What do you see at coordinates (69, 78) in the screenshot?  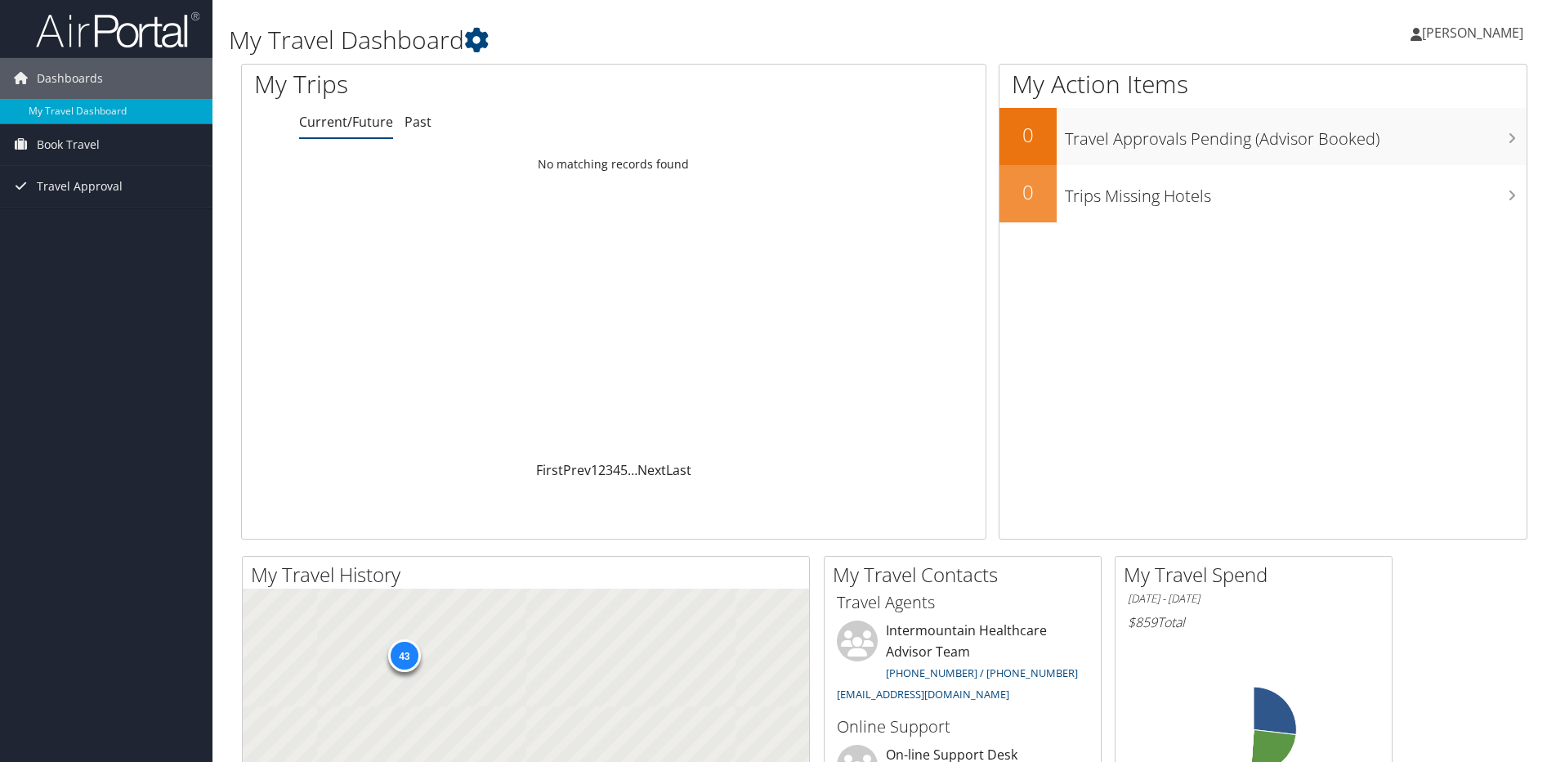 I see `span: Dashboards` at bounding box center [69, 78].